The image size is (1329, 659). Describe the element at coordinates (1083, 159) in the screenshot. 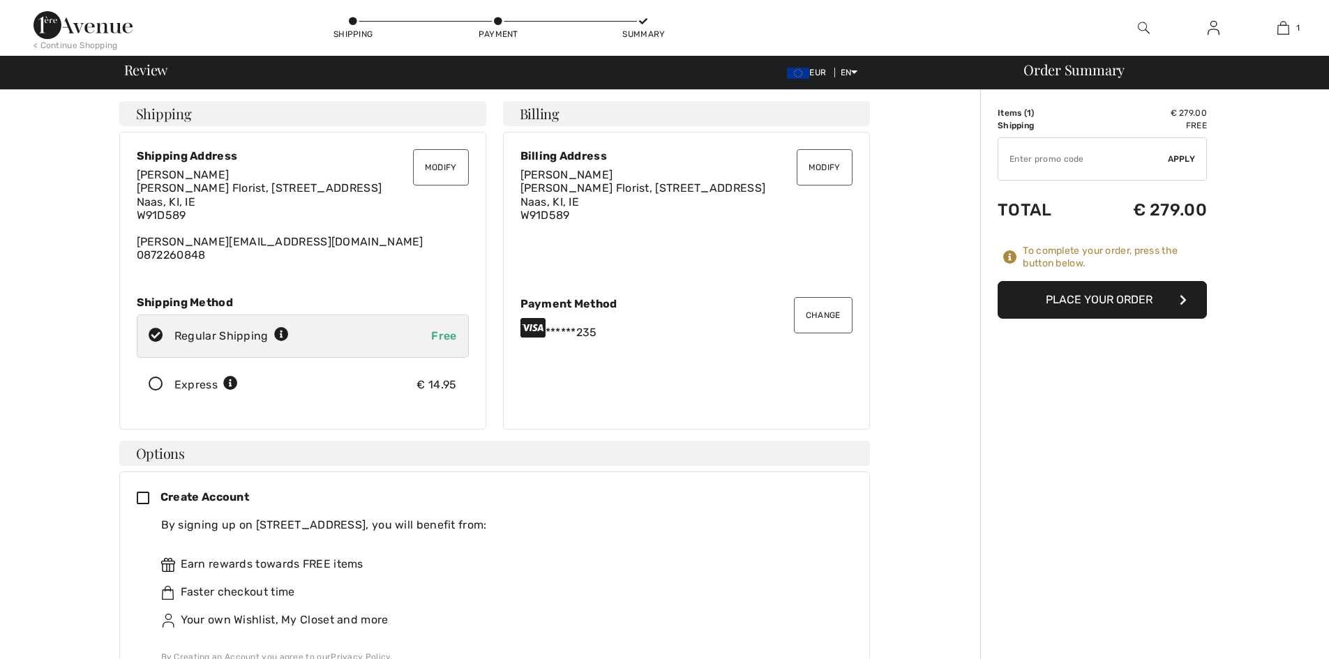

I see `input: Promo code` at that location.